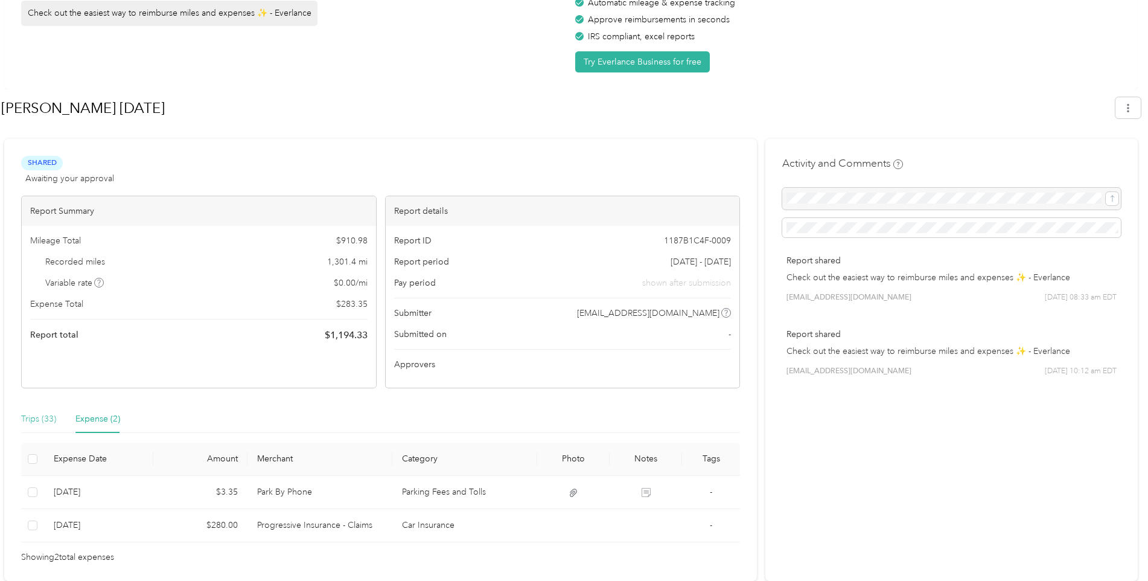 This screenshot has height=581, width=1148. Describe the element at coordinates (98, 492) in the screenshot. I see `td: 8-15-2025` at that location.